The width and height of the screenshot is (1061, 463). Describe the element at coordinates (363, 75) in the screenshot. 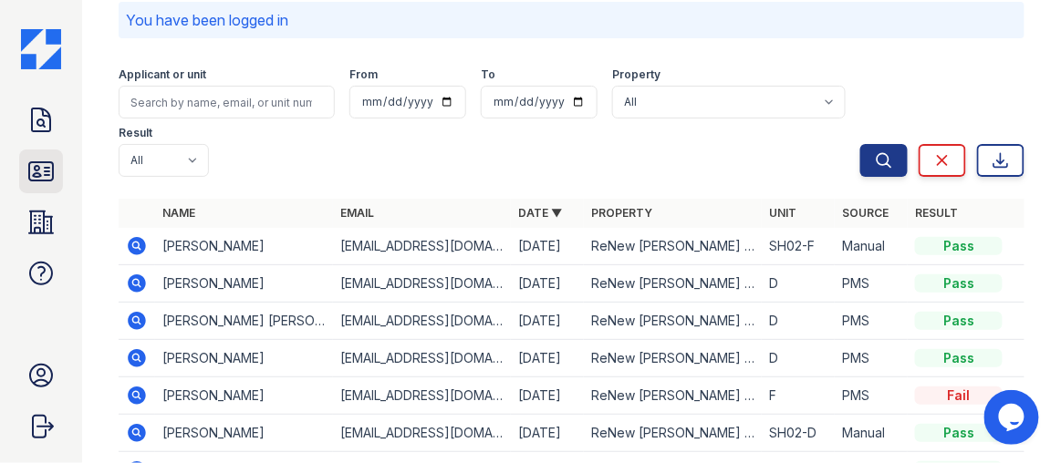

I see `label: From` at that location.